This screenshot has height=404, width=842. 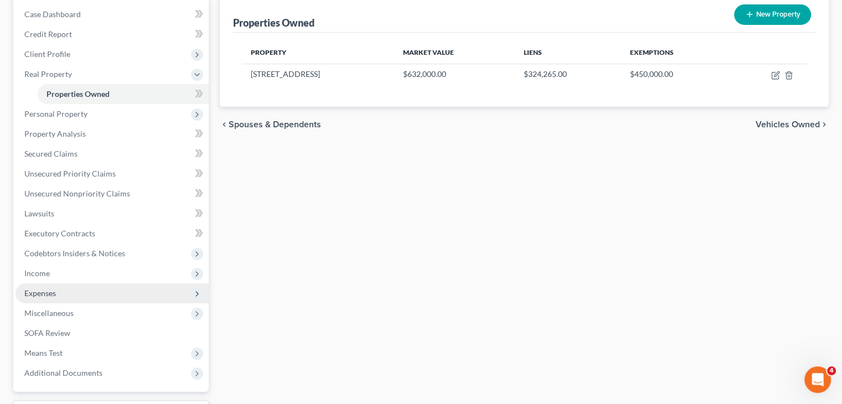 I want to click on span: Properties Owned, so click(x=78, y=94).